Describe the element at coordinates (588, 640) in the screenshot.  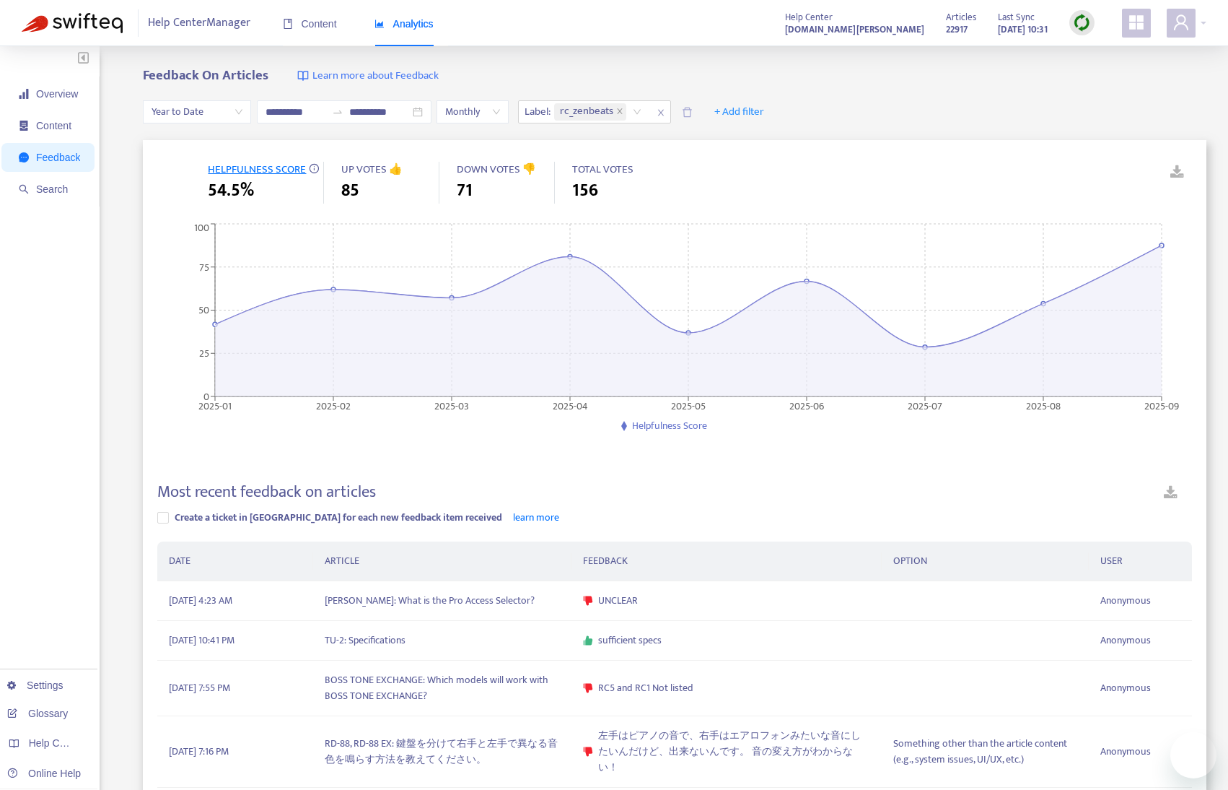
I see `span: like` at that location.